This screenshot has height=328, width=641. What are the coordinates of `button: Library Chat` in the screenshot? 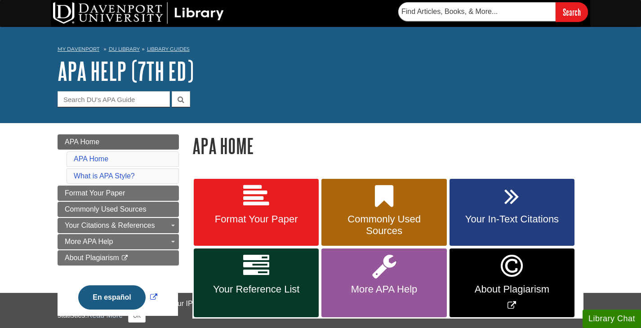 It's located at (612, 319).